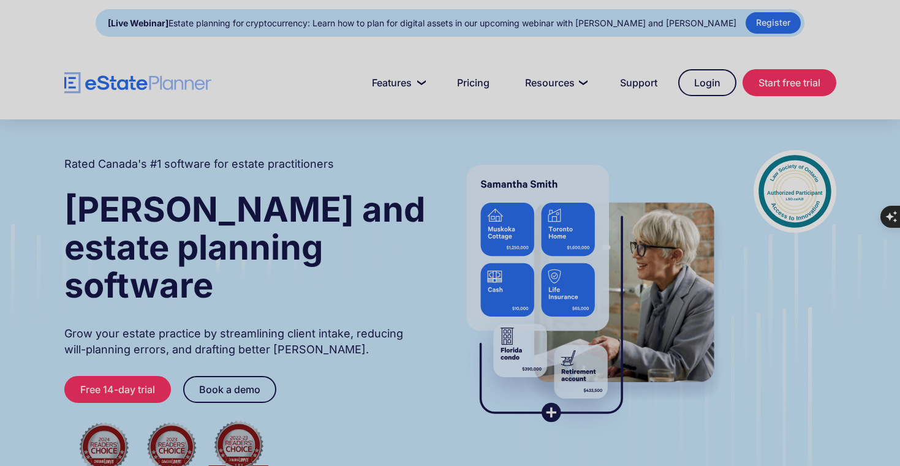  I want to click on a: home, so click(138, 83).